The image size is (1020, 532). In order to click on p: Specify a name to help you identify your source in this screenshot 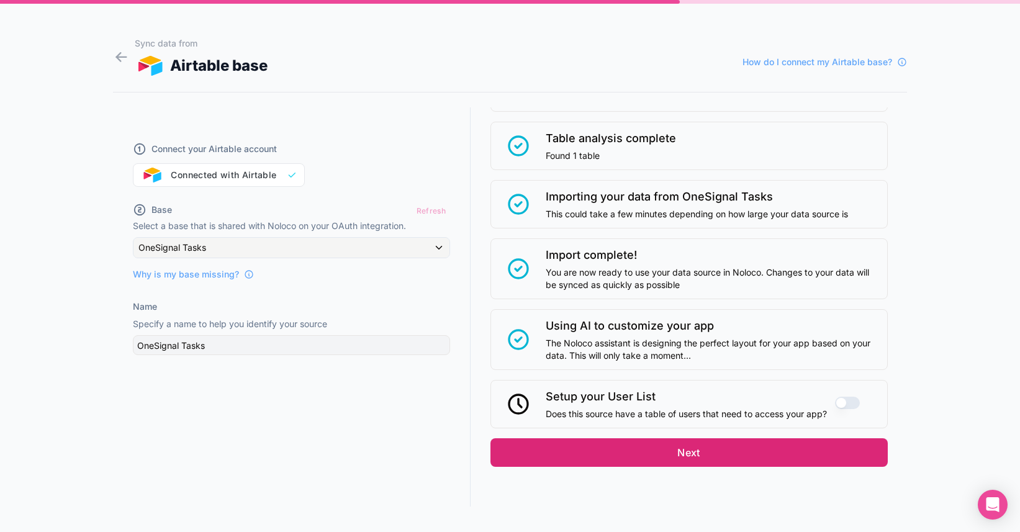, I will do `click(291, 324)`.